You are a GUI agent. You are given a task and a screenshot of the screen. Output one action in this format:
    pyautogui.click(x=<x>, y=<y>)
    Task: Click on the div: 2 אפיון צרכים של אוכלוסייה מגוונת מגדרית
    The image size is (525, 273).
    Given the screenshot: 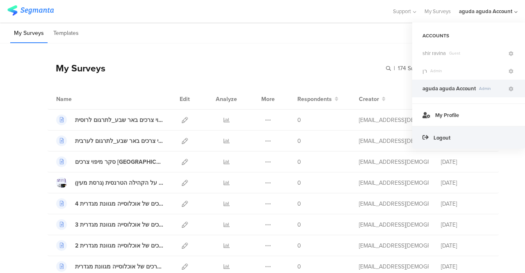 What is the action you would take?
    pyautogui.click(x=119, y=245)
    